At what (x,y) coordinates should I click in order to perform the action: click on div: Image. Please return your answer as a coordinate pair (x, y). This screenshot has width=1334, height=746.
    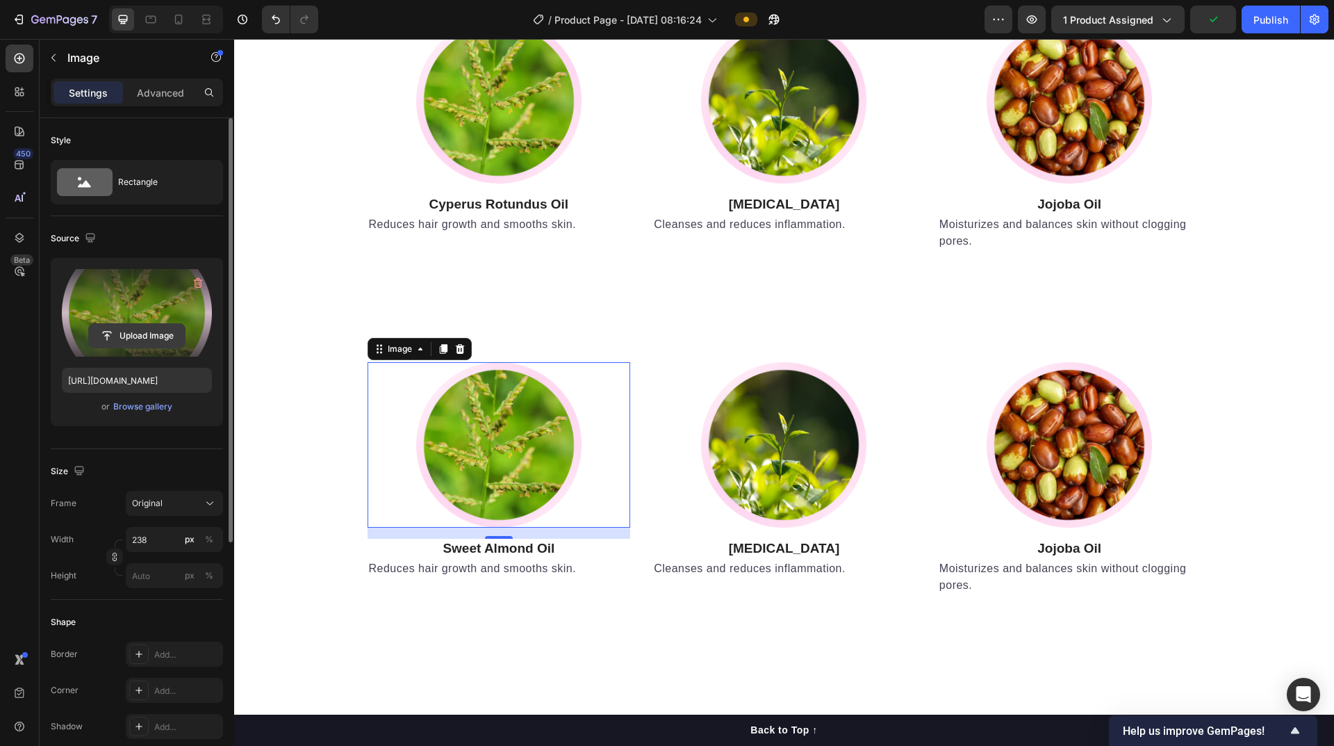
    Looking at the image, I should click on (165, 310).